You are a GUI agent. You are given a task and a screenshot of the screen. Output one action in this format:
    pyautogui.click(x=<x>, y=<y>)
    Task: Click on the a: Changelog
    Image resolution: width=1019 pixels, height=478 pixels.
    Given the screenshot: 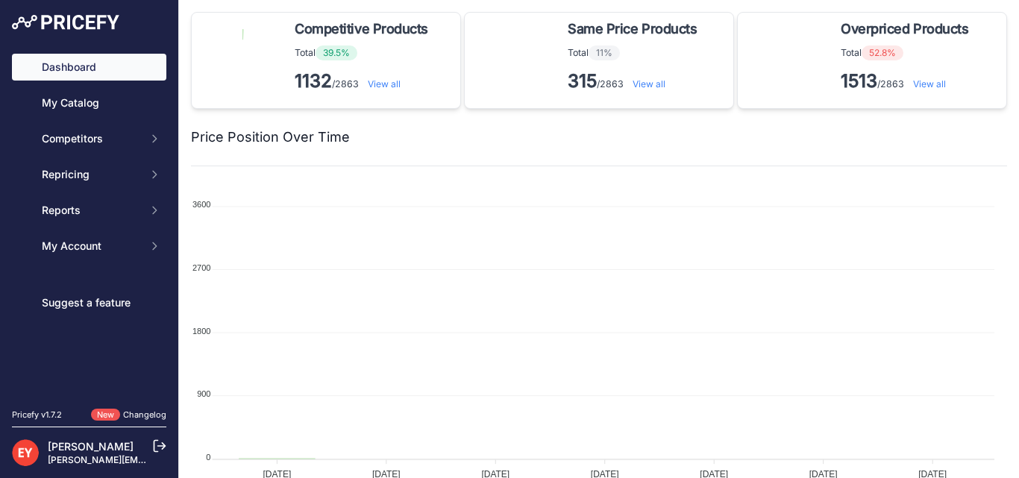 What is the action you would take?
    pyautogui.click(x=145, y=415)
    